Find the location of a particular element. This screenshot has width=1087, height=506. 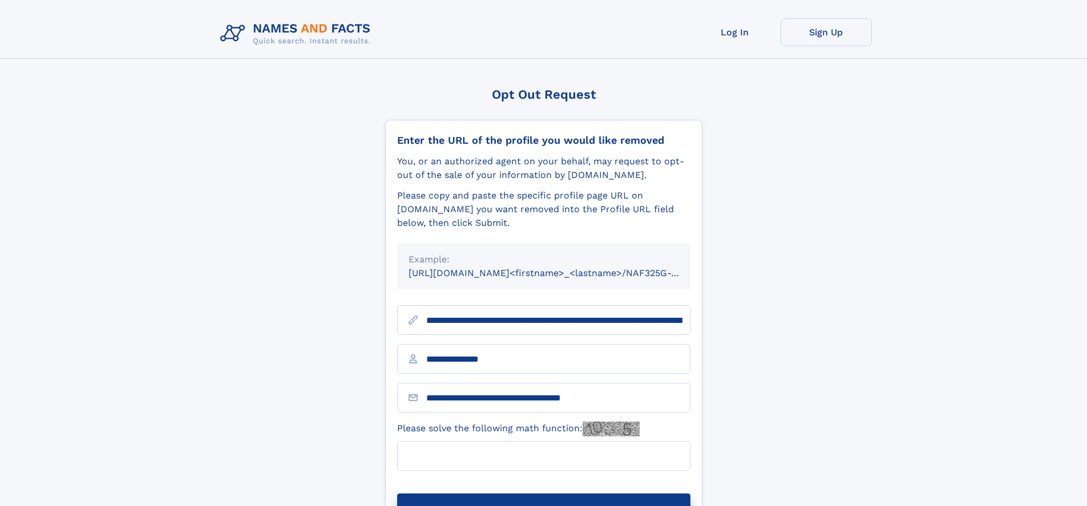

a: Sign Up is located at coordinates (826, 32).